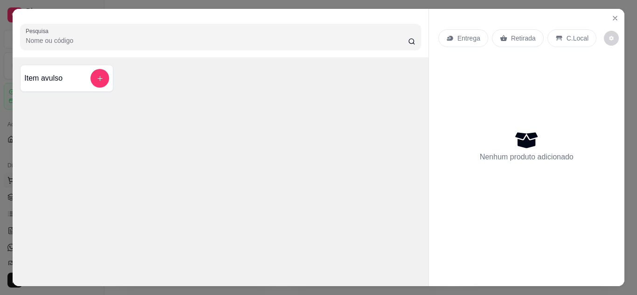  What do you see at coordinates (612, 38) in the screenshot?
I see `button: decrease-product-quantity` at bounding box center [612, 38].